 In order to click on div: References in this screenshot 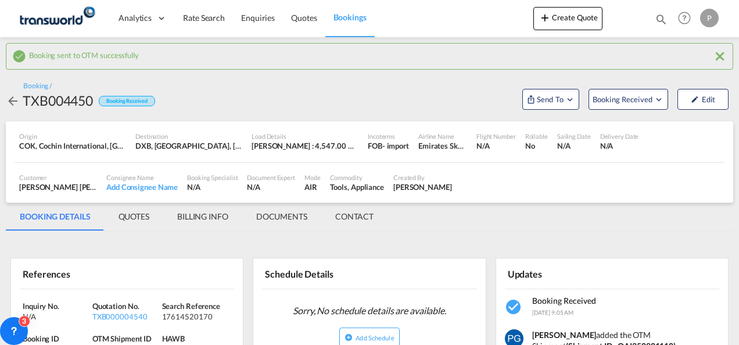, I will do `click(72, 273)`.